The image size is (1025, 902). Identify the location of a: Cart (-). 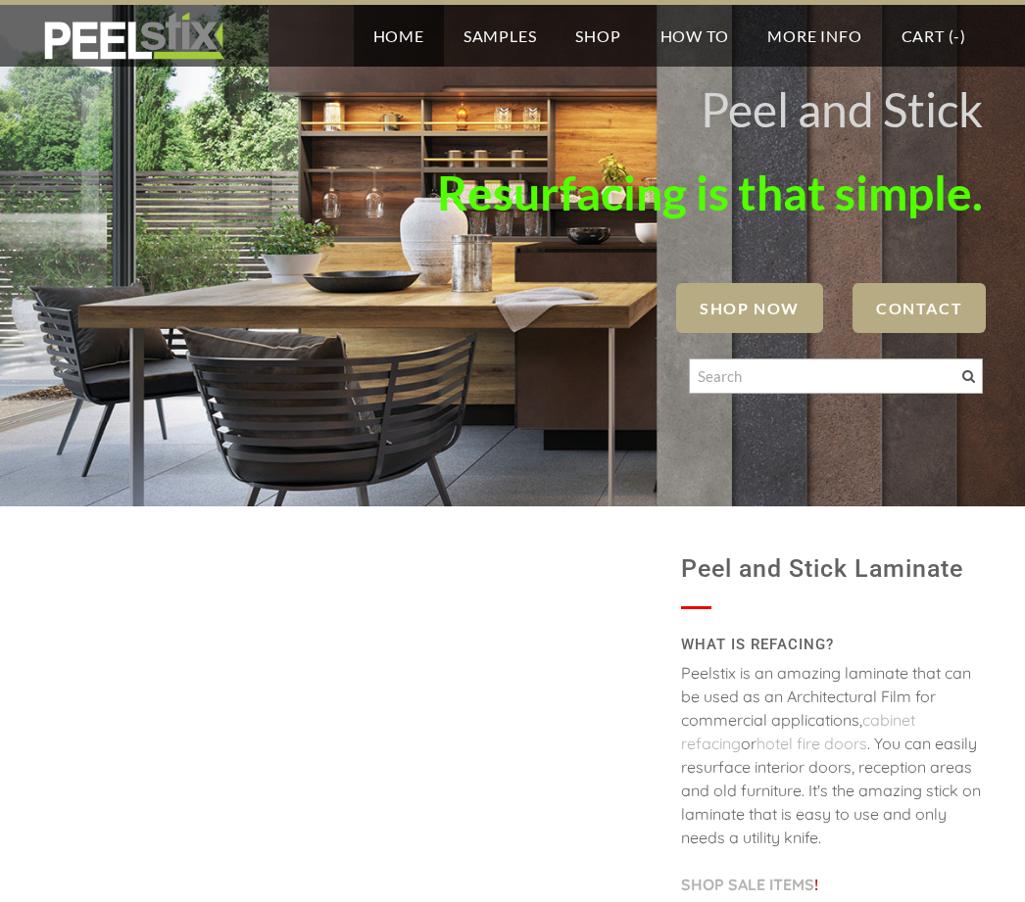
(934, 35).